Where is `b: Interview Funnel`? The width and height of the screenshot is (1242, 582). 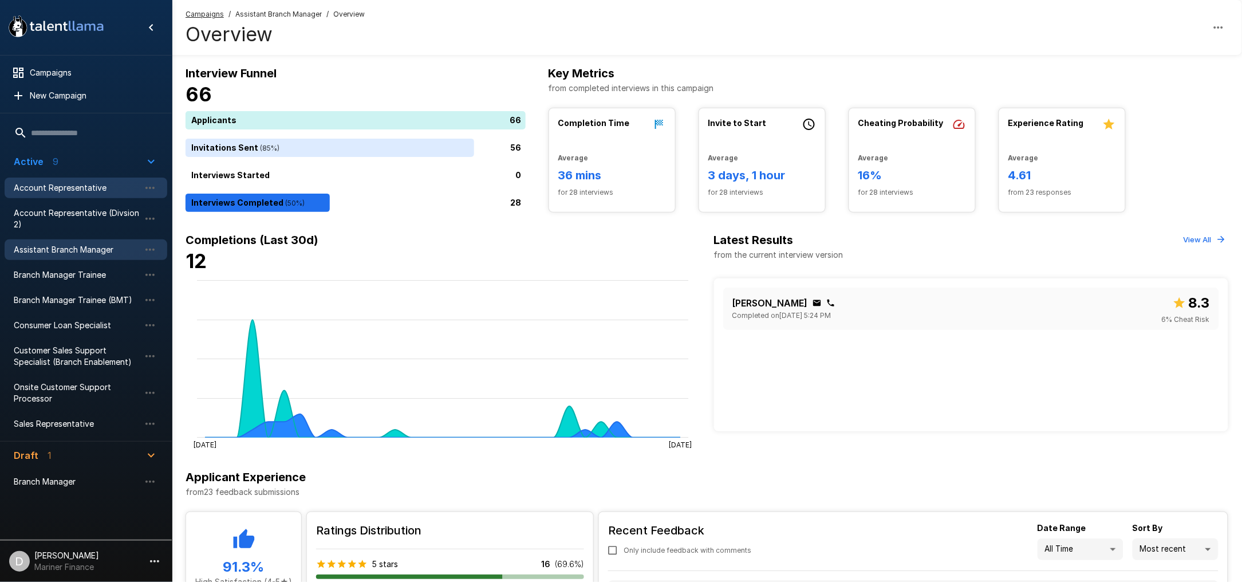 b: Interview Funnel is located at coordinates (231, 73).